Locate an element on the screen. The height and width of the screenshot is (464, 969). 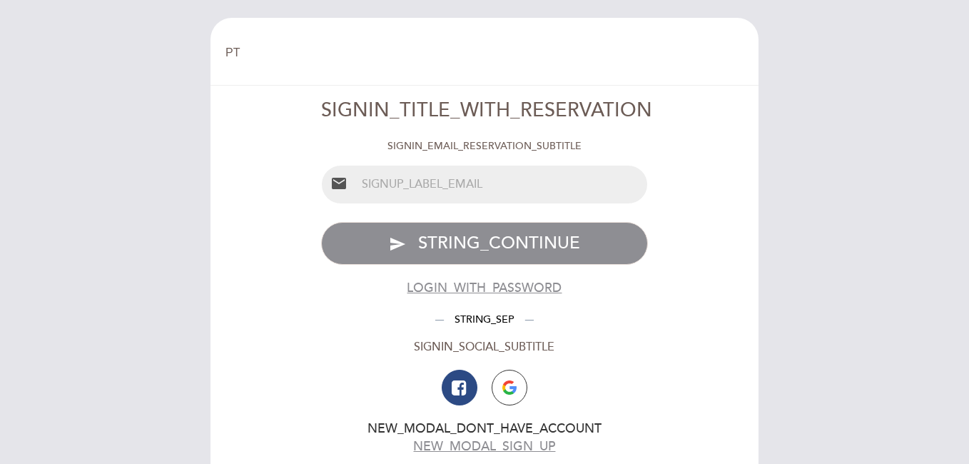
i: email is located at coordinates (339, 183).